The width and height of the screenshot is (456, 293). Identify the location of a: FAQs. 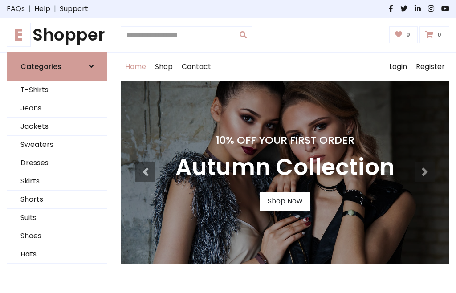
(16, 9).